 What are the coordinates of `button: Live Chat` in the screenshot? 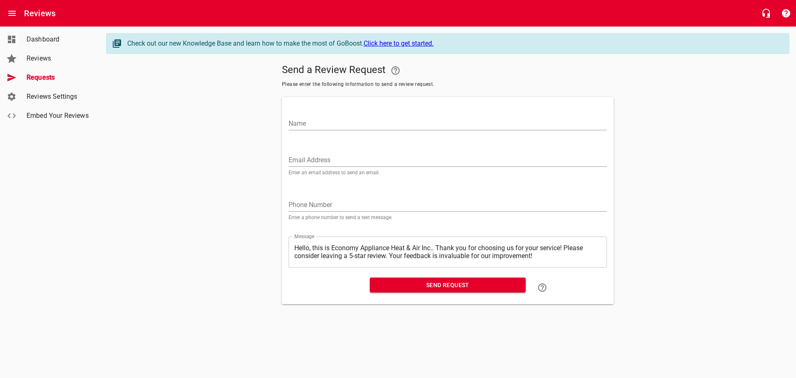 It's located at (766, 13).